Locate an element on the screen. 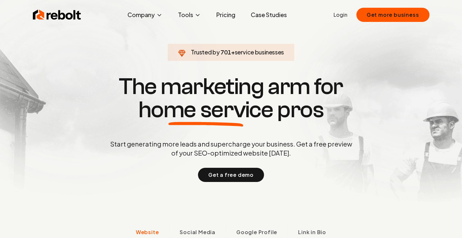  a: Pricing is located at coordinates (226, 15).